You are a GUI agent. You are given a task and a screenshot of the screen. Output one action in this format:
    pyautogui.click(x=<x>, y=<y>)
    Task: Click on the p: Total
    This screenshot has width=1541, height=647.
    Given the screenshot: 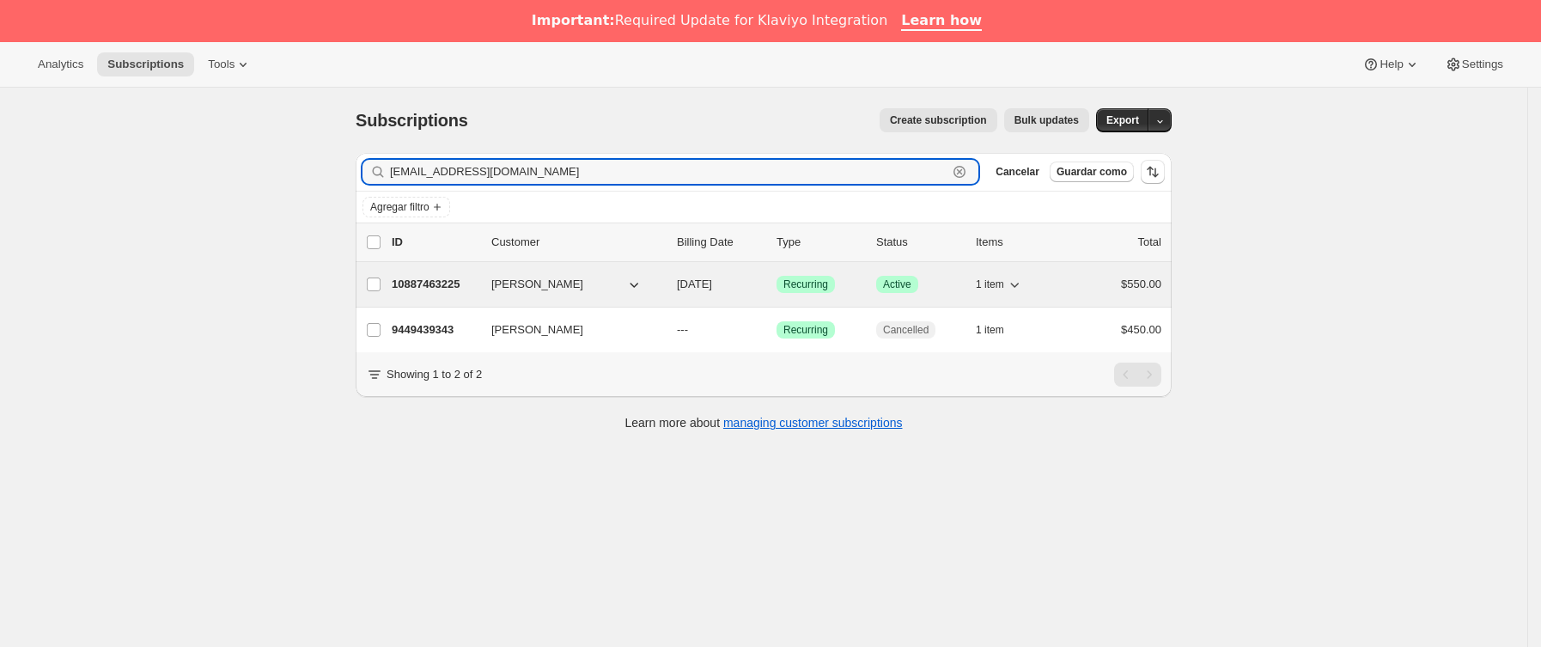 What is the action you would take?
    pyautogui.click(x=1149, y=242)
    